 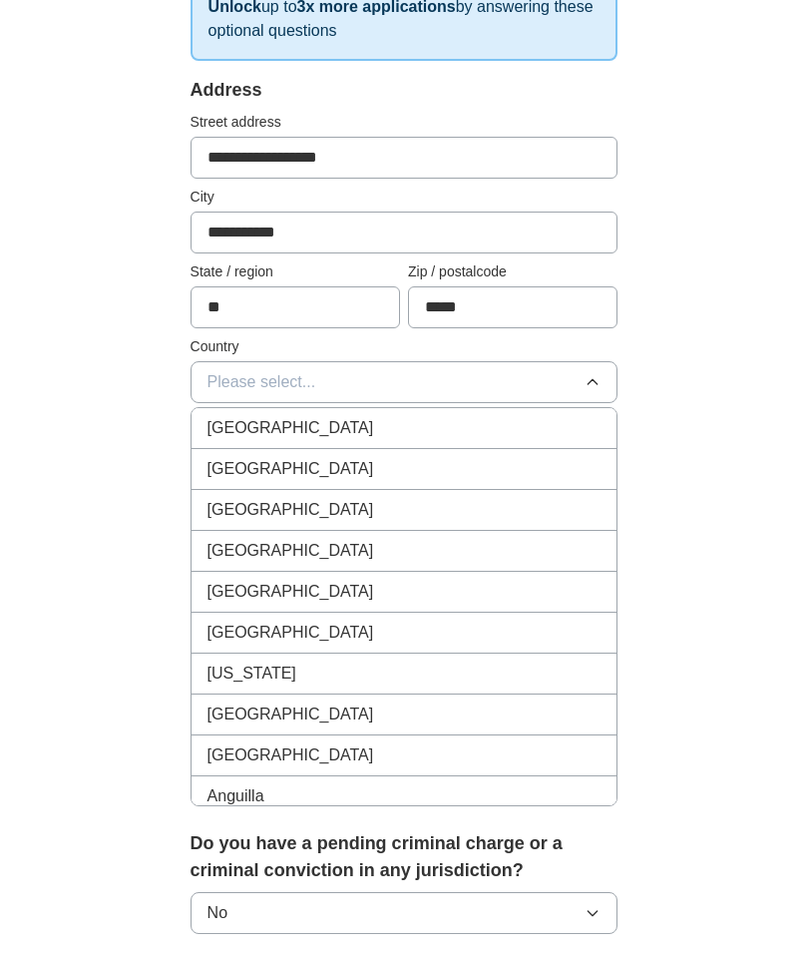 What do you see at coordinates (513, 271) in the screenshot?
I see `label: Zip / postalcode` at bounding box center [513, 271].